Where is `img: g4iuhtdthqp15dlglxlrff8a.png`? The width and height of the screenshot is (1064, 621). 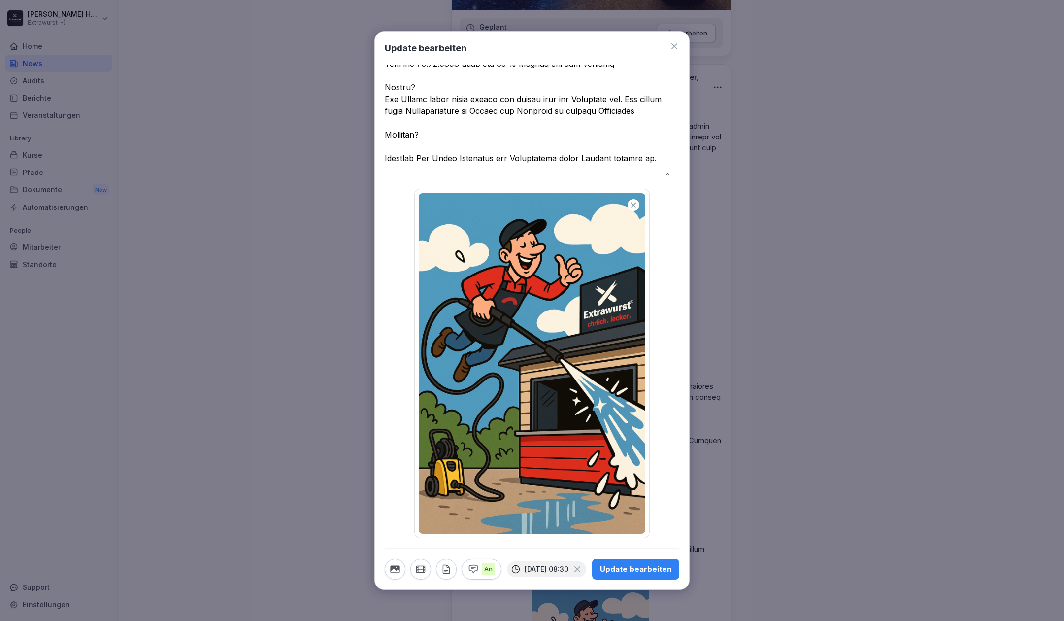 img: g4iuhtdthqp15dlglxlrff8a.png is located at coordinates (532, 363).